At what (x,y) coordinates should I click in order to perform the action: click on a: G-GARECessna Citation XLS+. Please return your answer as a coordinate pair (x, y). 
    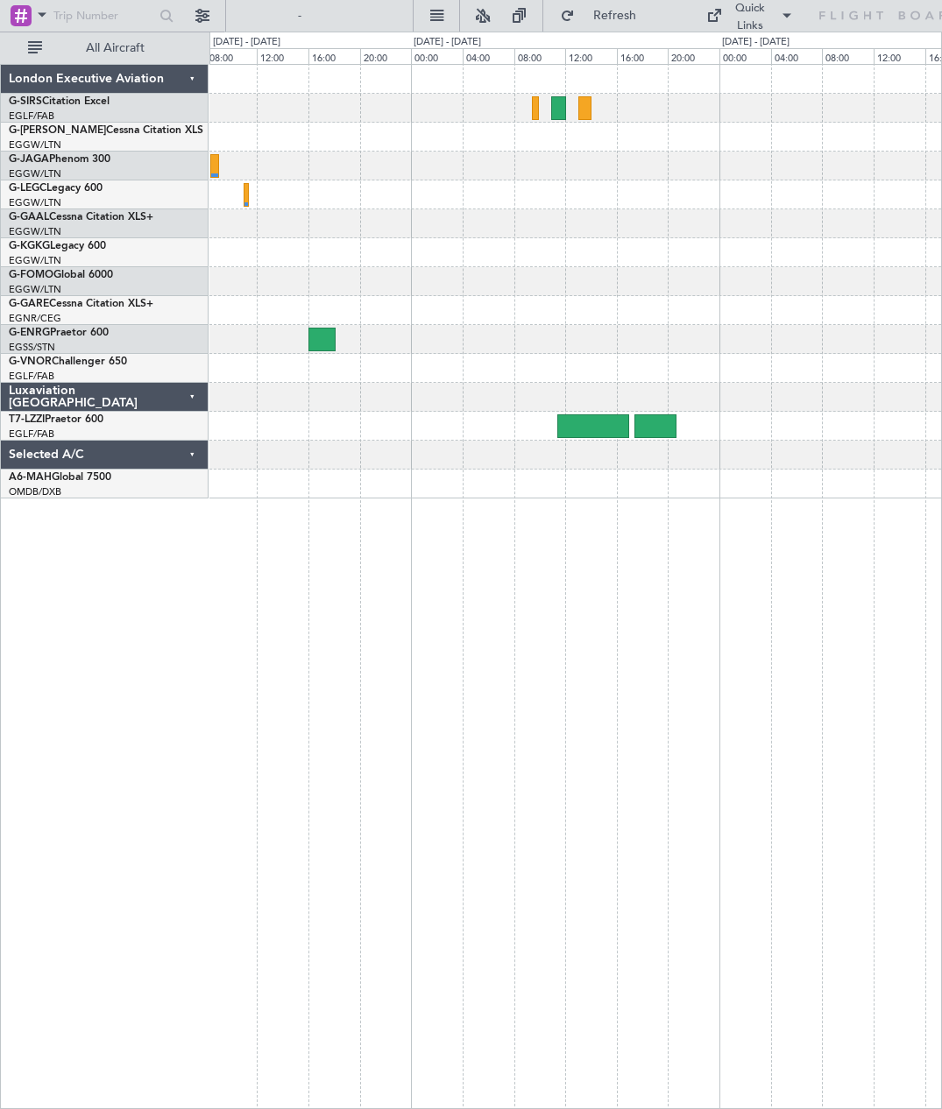
    Looking at the image, I should click on (81, 304).